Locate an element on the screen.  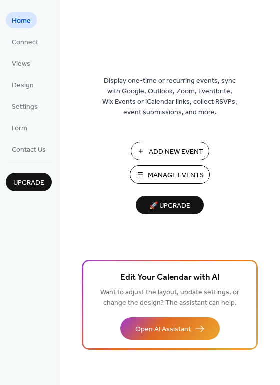
a: Views is located at coordinates (21, 63).